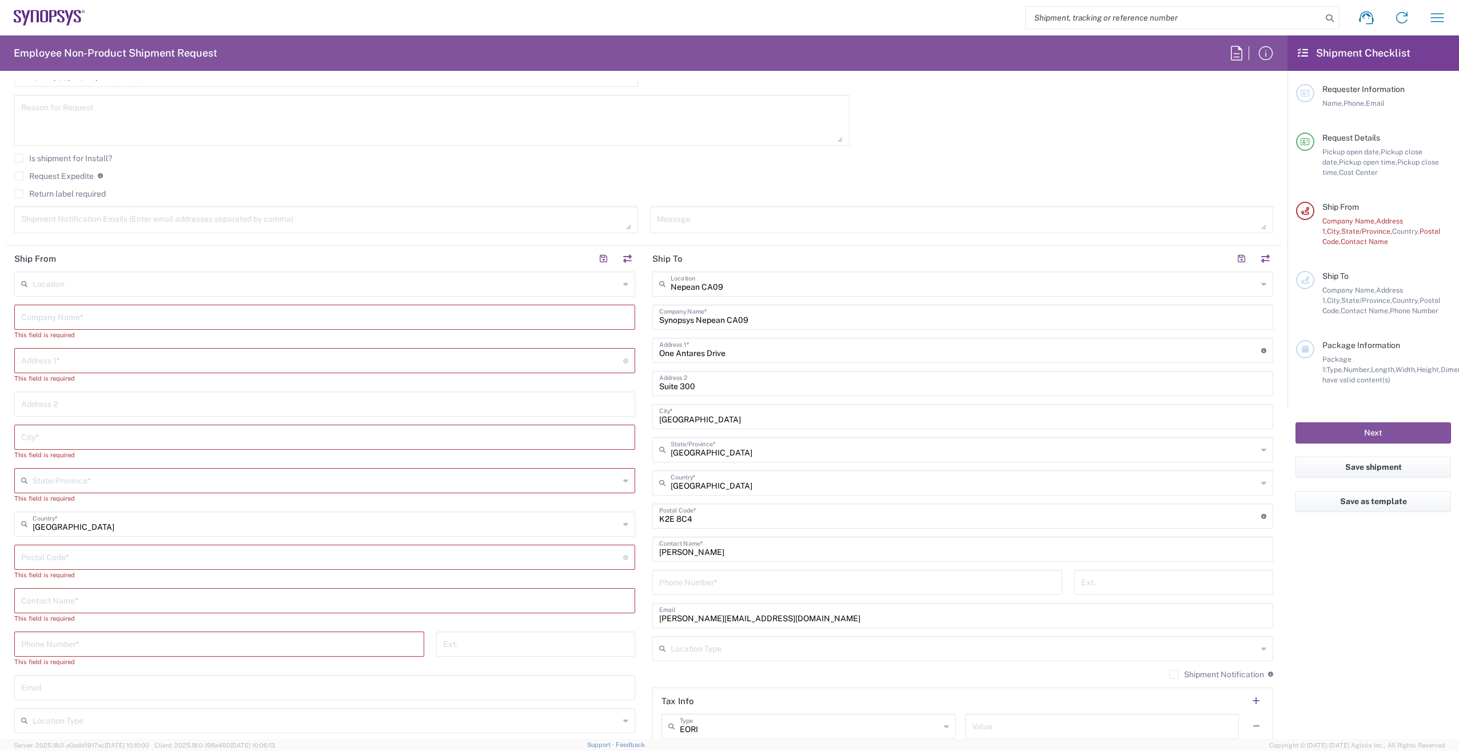 The height and width of the screenshot is (751, 1459). I want to click on a: Feedback, so click(630, 745).